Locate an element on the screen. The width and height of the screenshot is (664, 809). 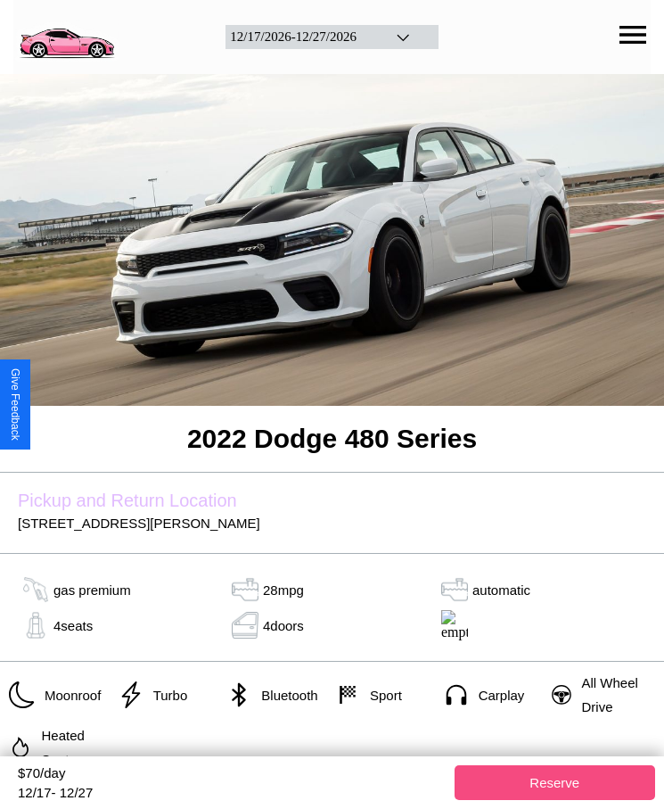
p: All Wheel Drive is located at coordinates (613, 695).